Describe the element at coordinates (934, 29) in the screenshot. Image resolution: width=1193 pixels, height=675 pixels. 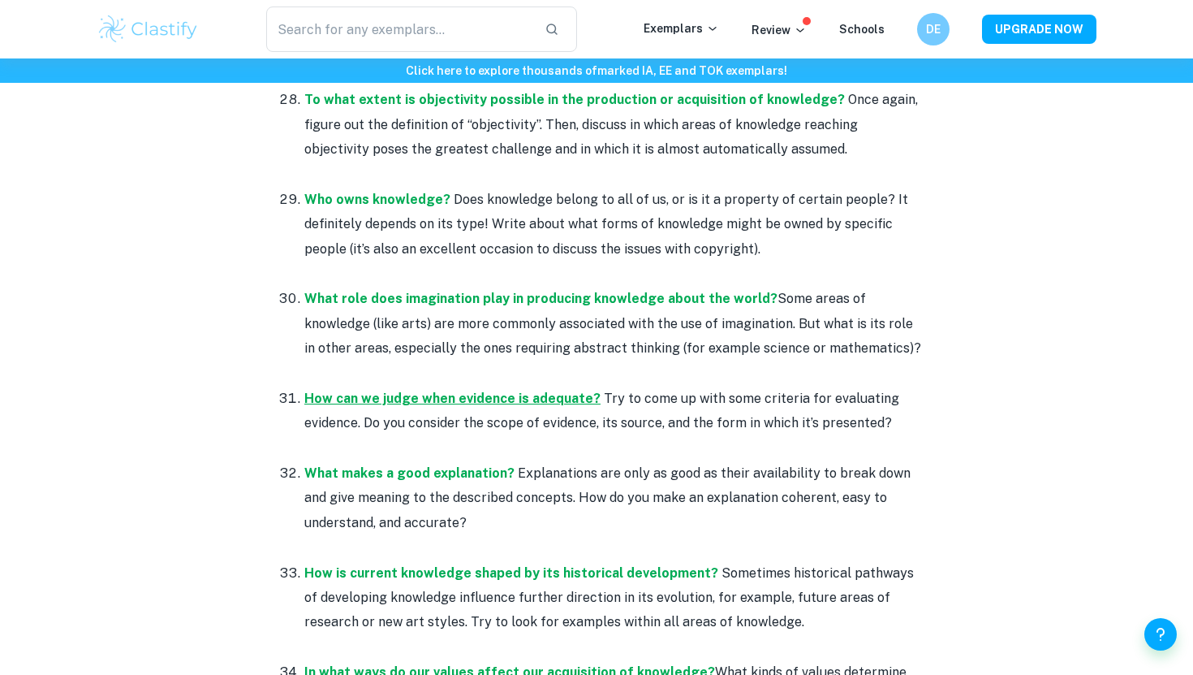
I see `h6: DE` at that location.